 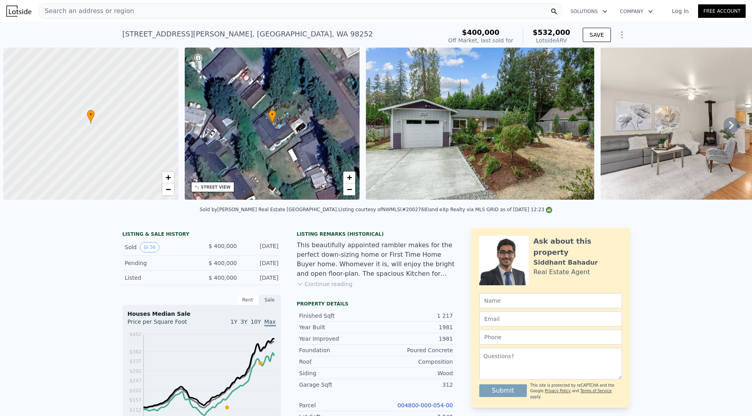 What do you see at coordinates (480, 32) in the screenshot?
I see `span: $400,000` at bounding box center [480, 32].